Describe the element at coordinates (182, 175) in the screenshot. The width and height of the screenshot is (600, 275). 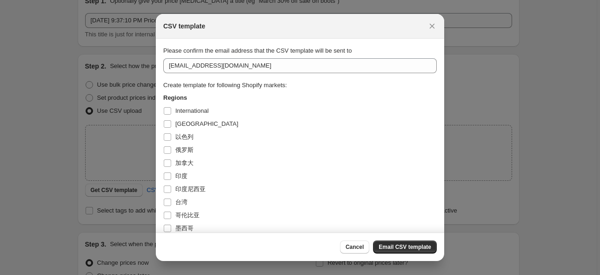
I see `span: 印度` at that location.